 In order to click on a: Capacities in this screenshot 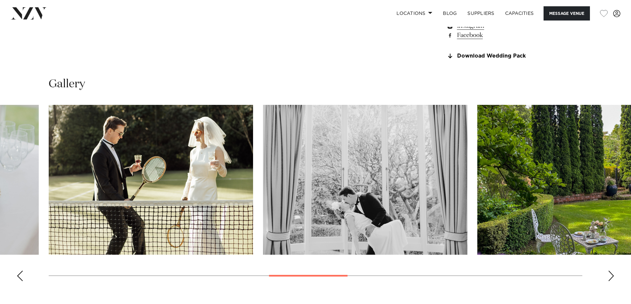, I will do `click(519, 13)`.